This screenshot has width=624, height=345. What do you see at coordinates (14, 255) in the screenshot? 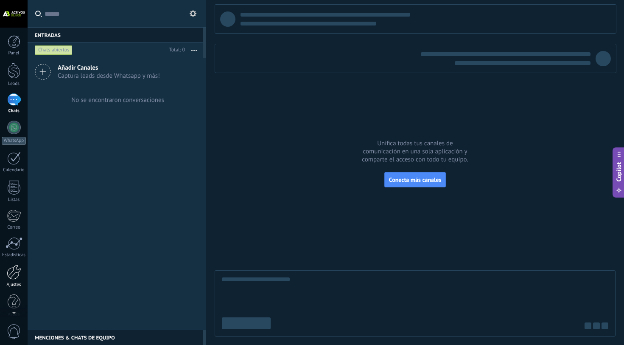
I see `div: Estadísticas` at bounding box center [14, 255].